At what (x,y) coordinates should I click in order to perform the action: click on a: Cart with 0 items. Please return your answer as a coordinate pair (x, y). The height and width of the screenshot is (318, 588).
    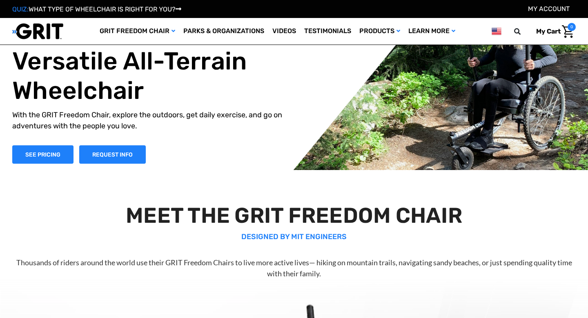
    Looking at the image, I should click on (553, 31).